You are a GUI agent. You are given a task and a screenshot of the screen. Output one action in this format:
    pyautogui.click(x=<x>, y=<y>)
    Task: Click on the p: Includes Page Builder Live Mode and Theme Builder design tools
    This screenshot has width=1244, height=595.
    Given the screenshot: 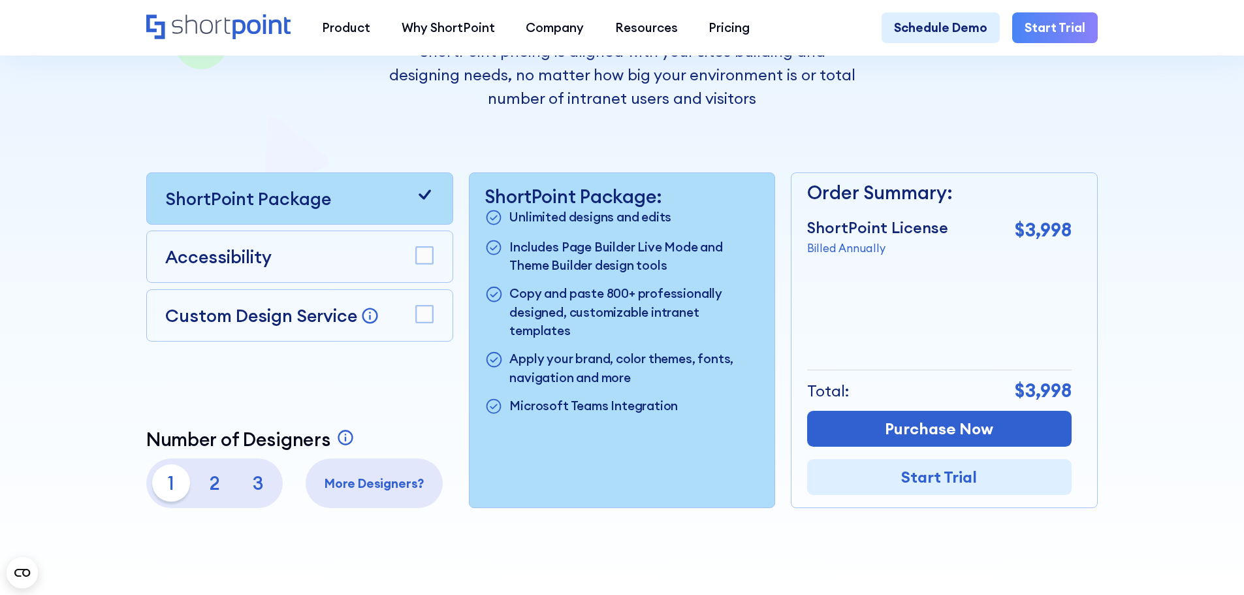 What is the action you would take?
    pyautogui.click(x=634, y=256)
    